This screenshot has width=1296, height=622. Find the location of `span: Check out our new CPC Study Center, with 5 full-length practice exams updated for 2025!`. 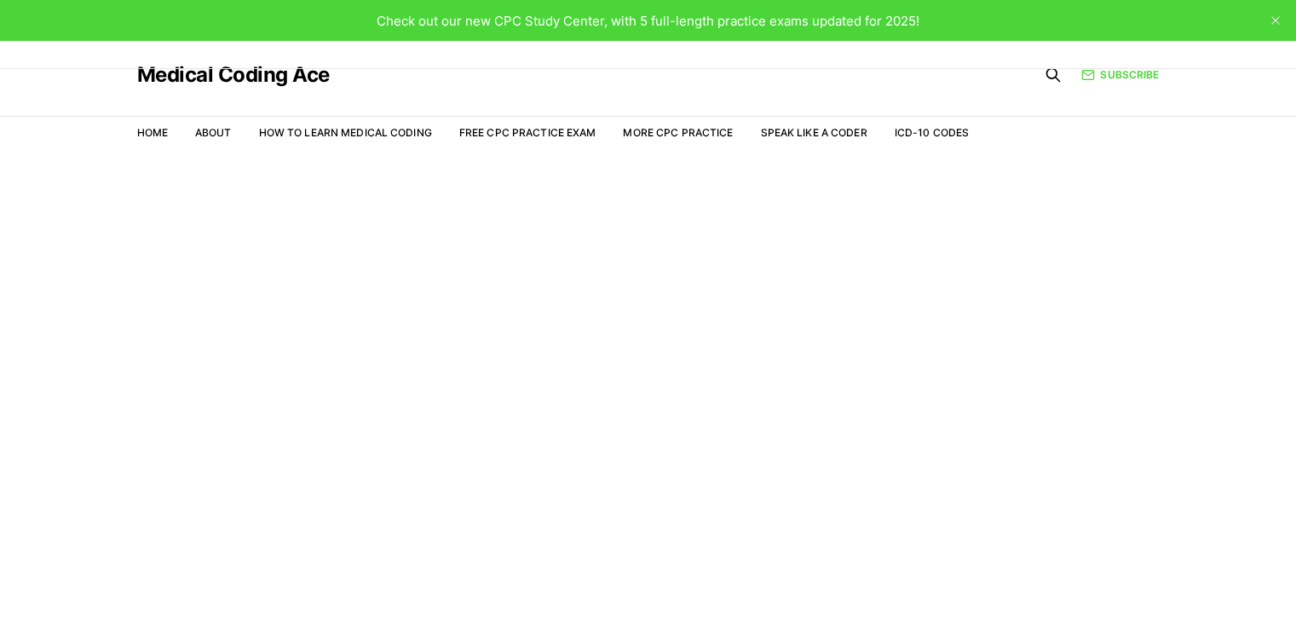

span: Check out our new CPC Study Center, with 5 full-length practice exams updated for 2025! is located at coordinates (647, 20).